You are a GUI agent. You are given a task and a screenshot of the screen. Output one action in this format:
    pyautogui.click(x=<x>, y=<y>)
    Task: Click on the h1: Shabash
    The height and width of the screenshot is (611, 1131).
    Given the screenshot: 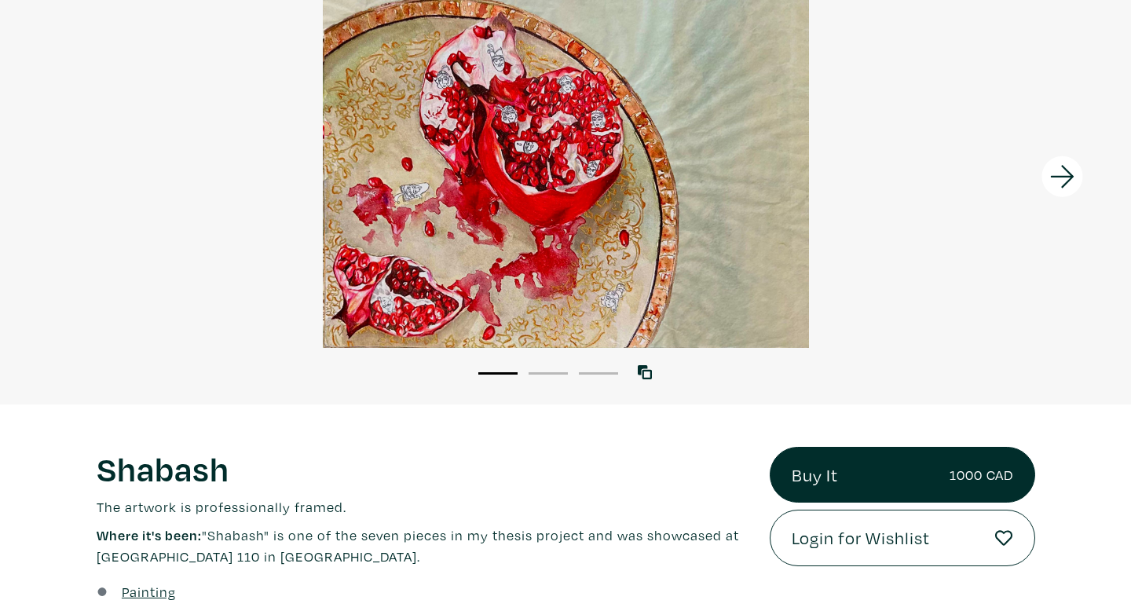 What is the action you would take?
    pyautogui.click(x=422, y=468)
    